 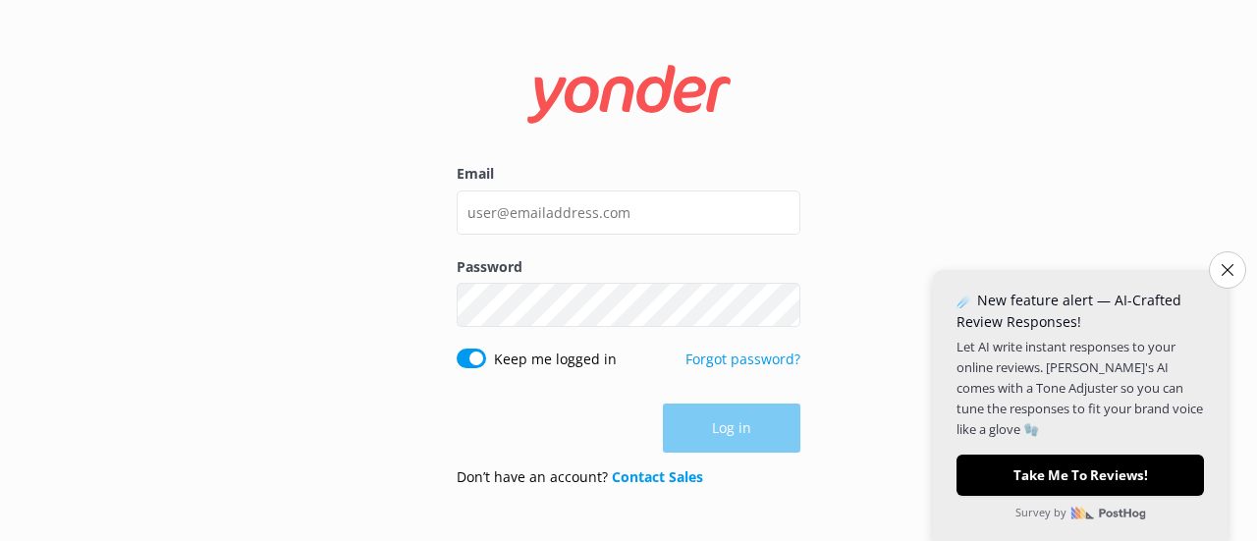 I want to click on label: Keep me logged in, so click(x=555, y=359).